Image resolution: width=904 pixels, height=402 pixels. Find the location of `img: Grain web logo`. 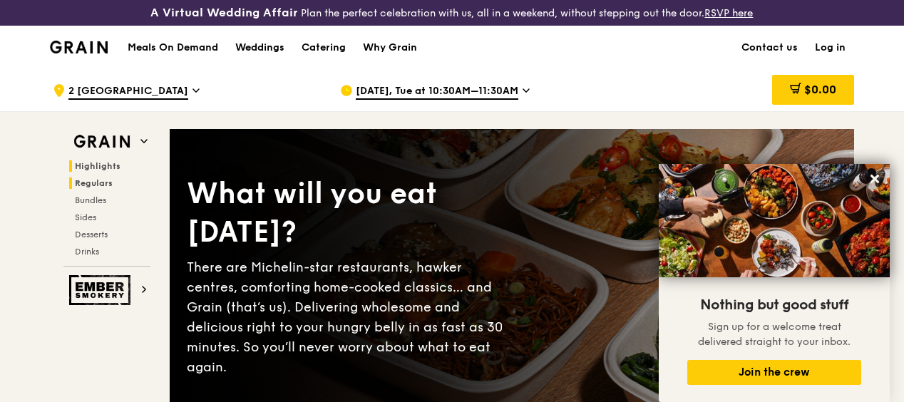

img: Grain web logo is located at coordinates (102, 142).